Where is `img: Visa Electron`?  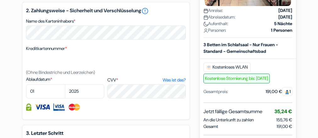
img: Visa Electron is located at coordinates (59, 107).